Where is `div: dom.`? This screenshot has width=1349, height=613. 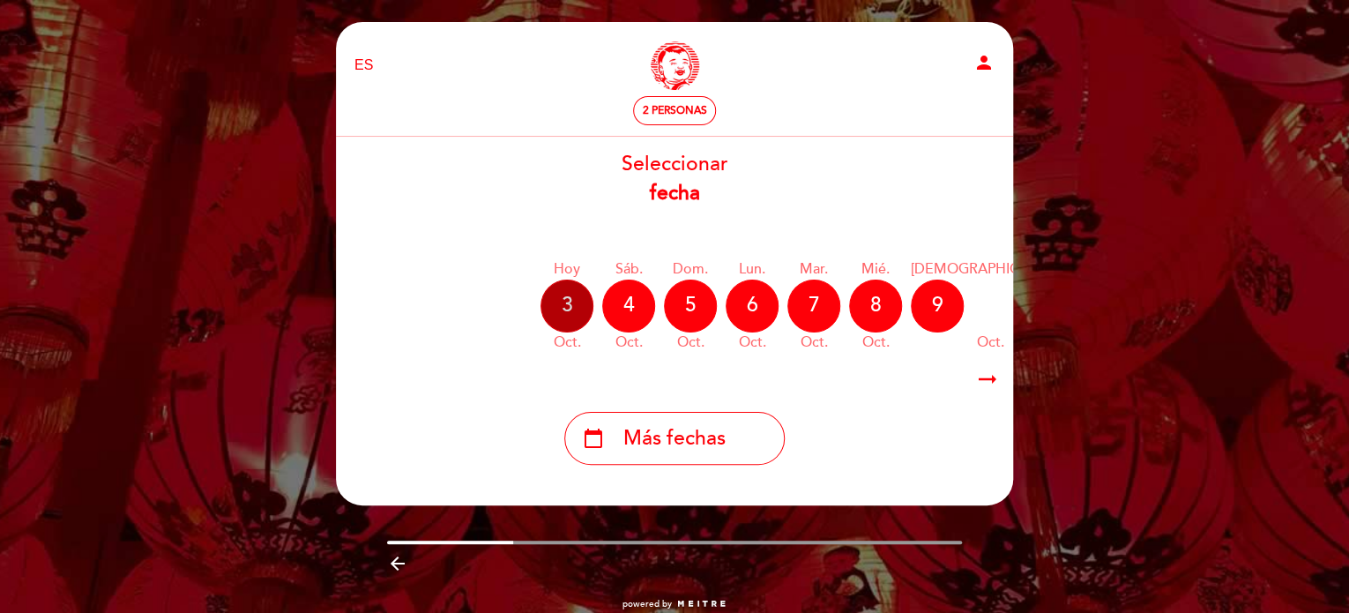 div: dom. is located at coordinates (690, 269).